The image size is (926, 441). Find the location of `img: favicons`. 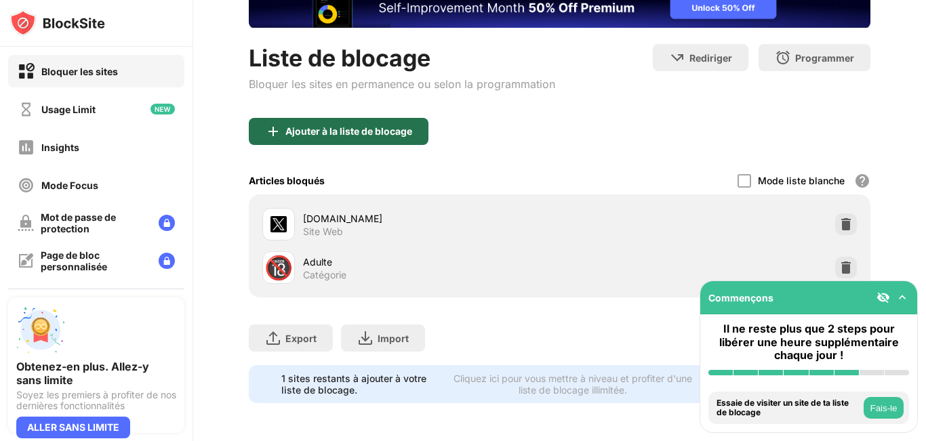

img: favicons is located at coordinates (279, 224).